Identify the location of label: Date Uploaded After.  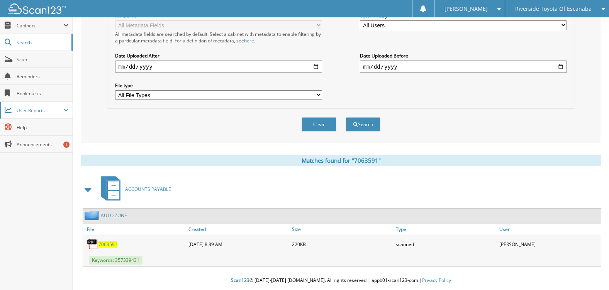
(218, 56).